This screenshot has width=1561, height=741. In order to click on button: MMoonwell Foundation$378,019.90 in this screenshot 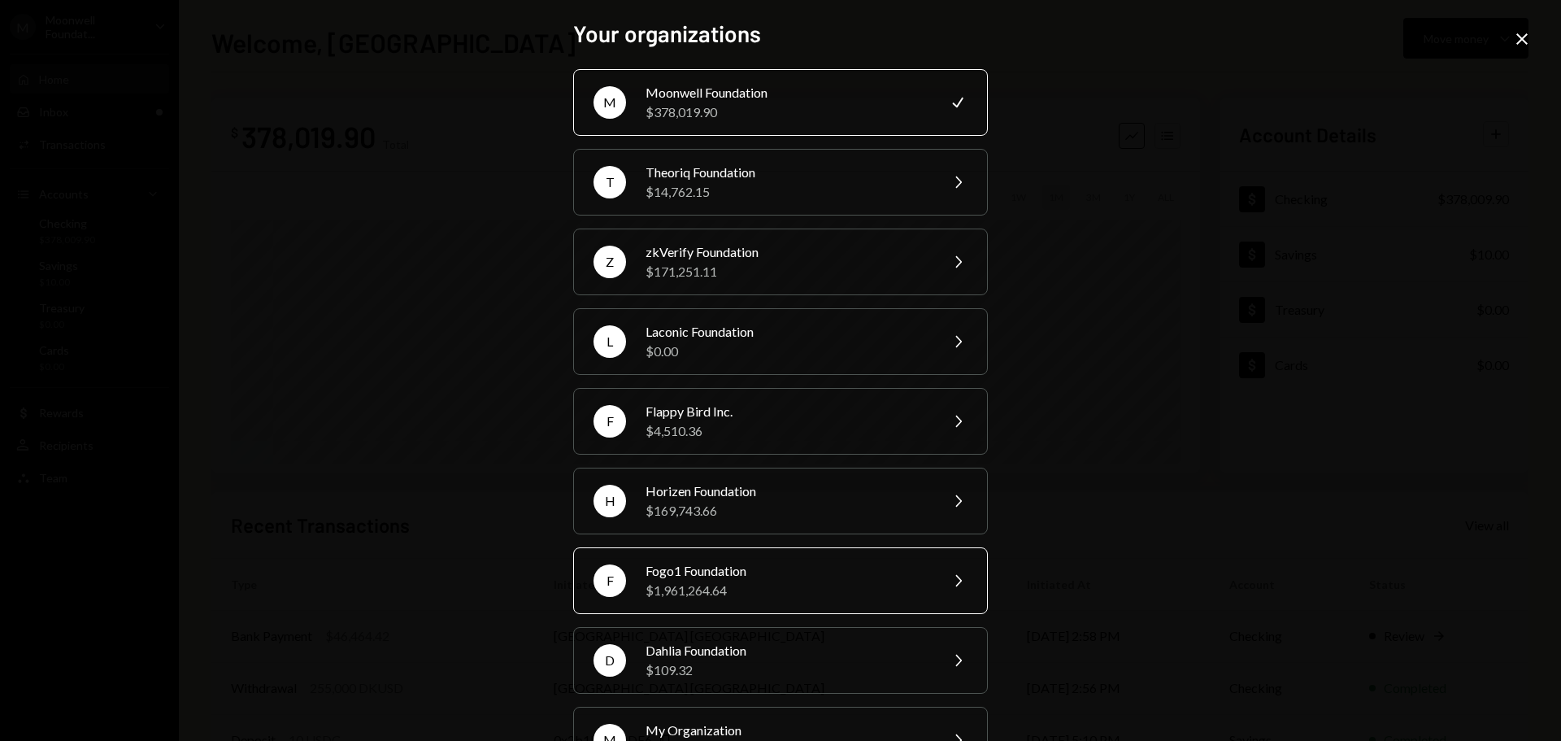, I will do `click(780, 102)`.